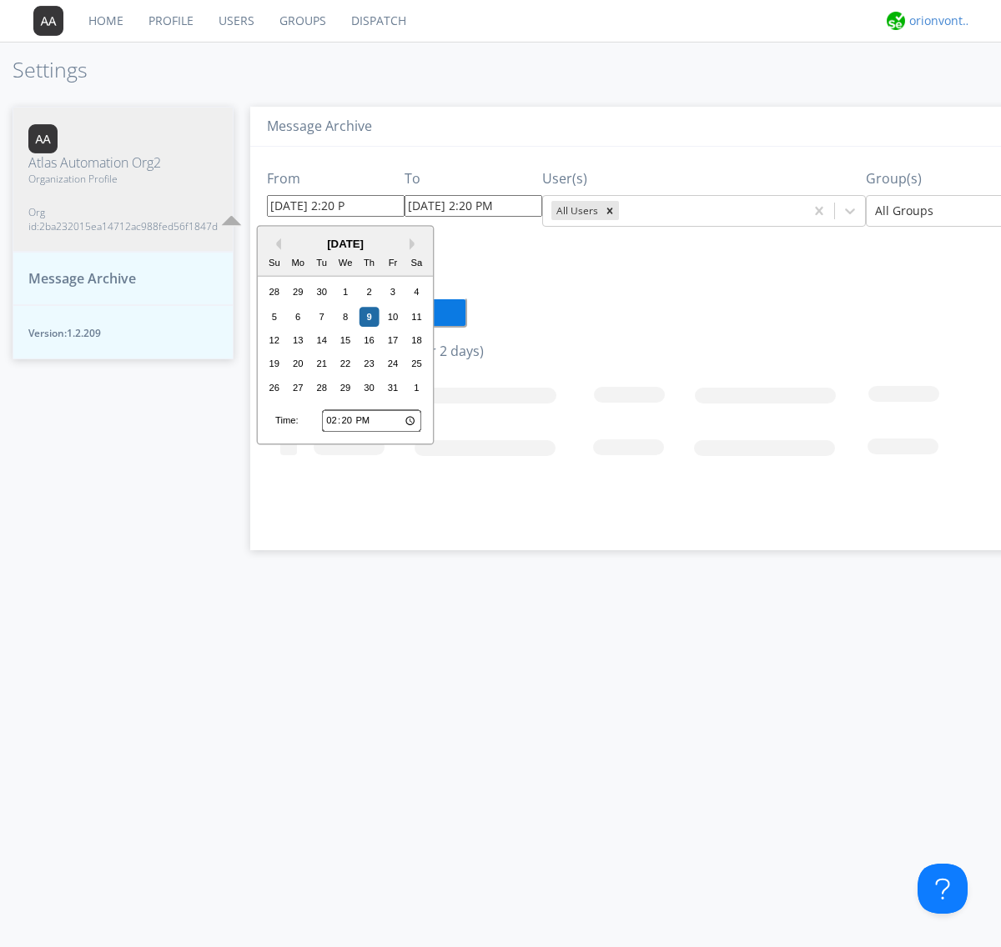  Describe the element at coordinates (123, 219) in the screenshot. I see `span: Org id: 2ba232015ea14712ac988fed56f1847d` at that location.